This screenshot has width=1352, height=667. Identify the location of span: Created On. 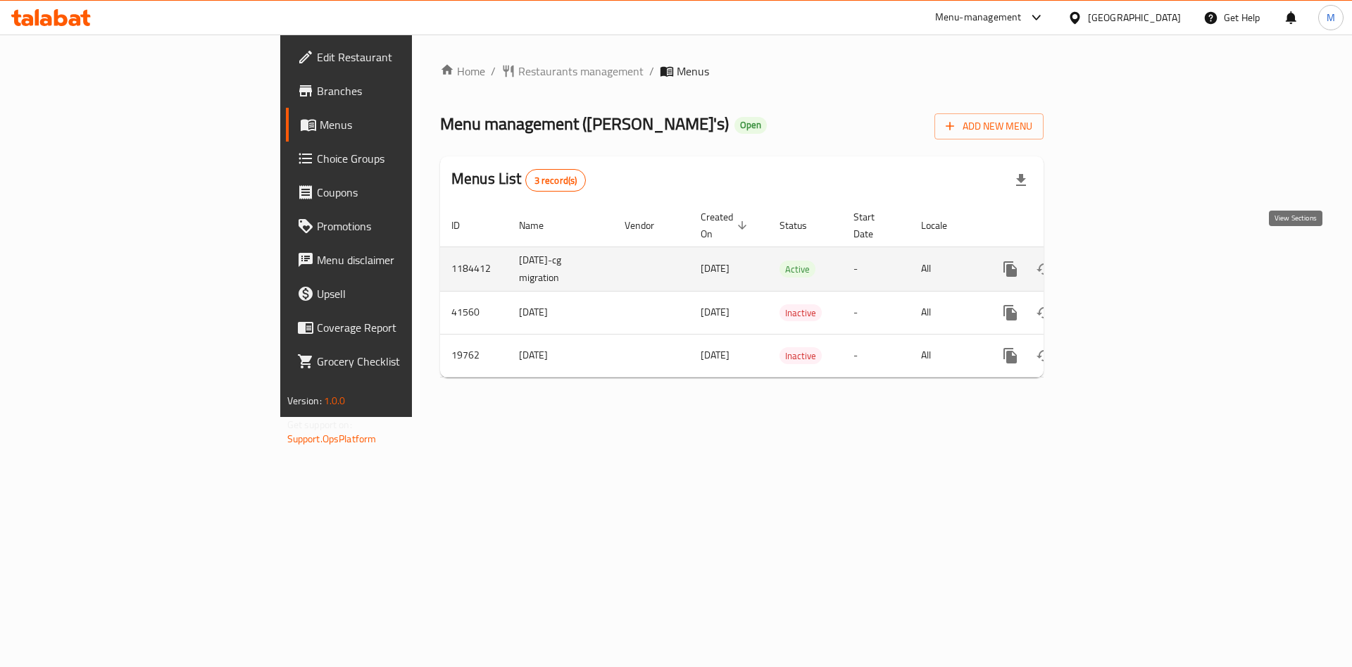
(726, 225).